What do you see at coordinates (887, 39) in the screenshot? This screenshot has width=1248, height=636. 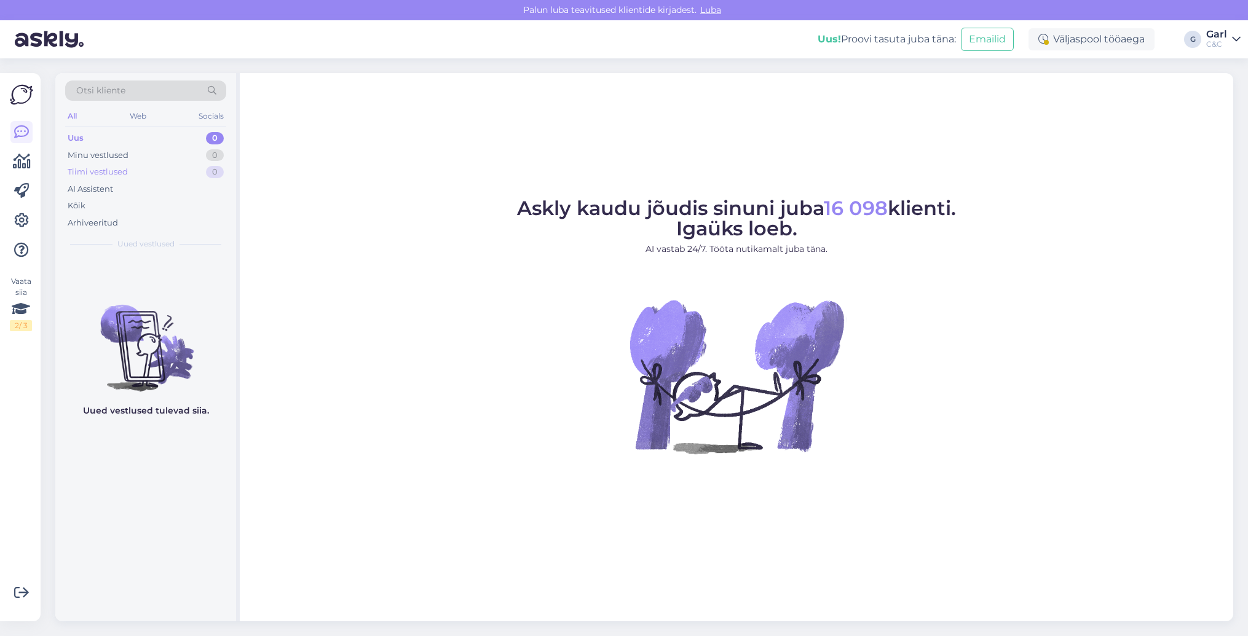 I see `div: Proovi tasuta juba täna:` at bounding box center [887, 39].